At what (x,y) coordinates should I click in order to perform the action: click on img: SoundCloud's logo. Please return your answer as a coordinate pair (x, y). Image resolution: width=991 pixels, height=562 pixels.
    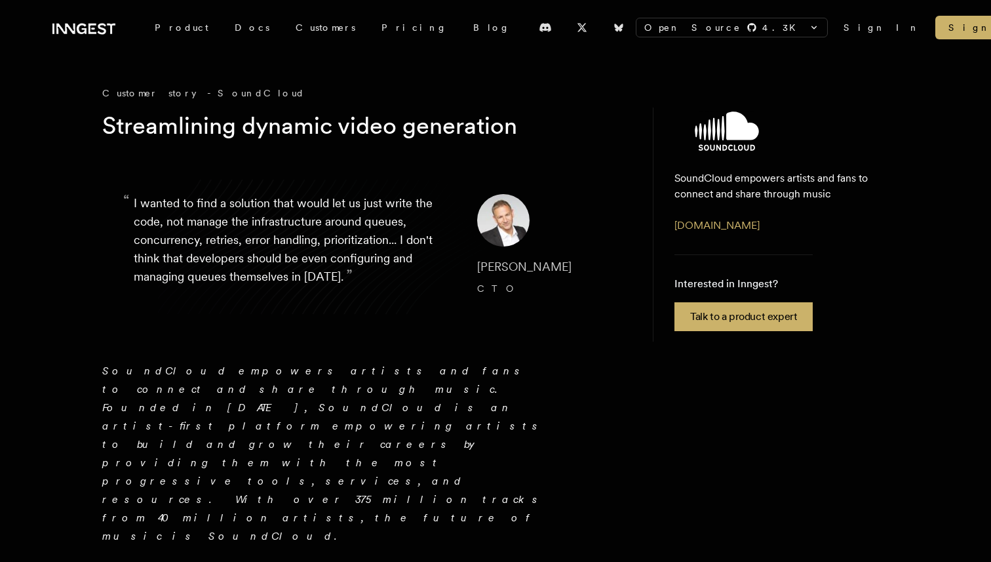
    Looking at the image, I should click on (727, 131).